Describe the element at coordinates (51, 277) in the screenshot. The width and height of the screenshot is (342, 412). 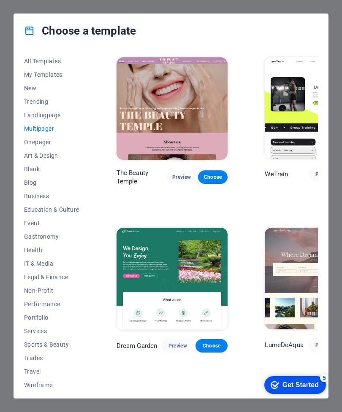
I see `span: Legal & Finance` at that location.